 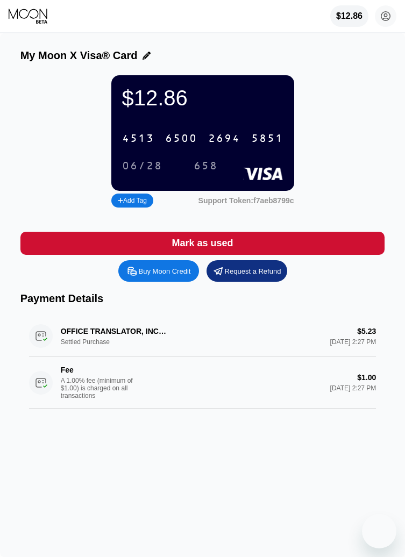 I want to click on div: My Moon X Visa® Card, so click(x=79, y=55).